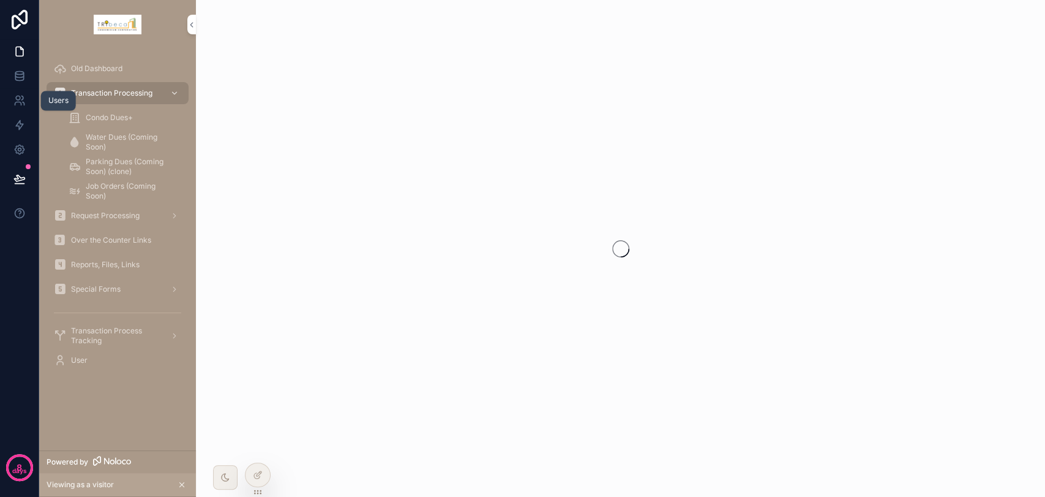  What do you see at coordinates (96, 289) in the screenshot?
I see `span: Special Forms` at bounding box center [96, 289].